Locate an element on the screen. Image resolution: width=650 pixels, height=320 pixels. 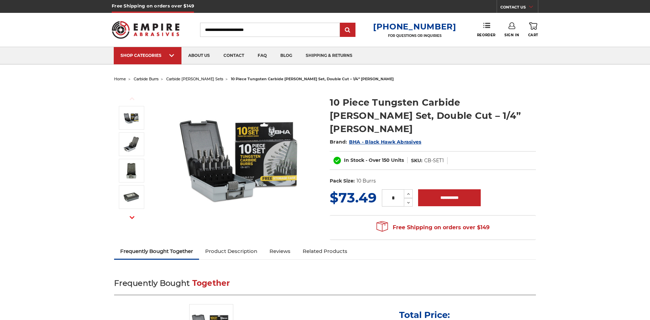
span: carbide burrs is located at coordinates (146, 79).